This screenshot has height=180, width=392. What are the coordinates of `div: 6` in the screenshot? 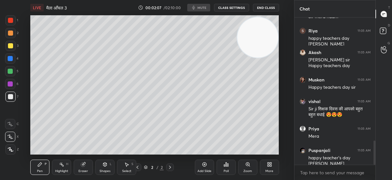 It's located at (12, 84).